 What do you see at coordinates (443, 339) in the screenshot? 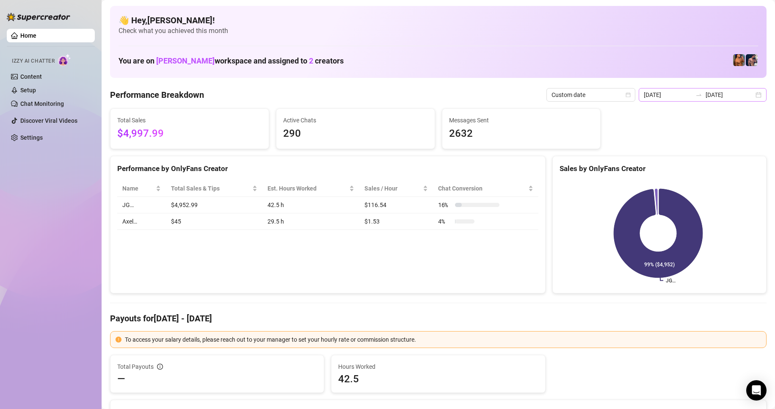
I see `div: To access your salary details, please reach out to your manager to set your hourly rate or commis...` at bounding box center [443, 339].